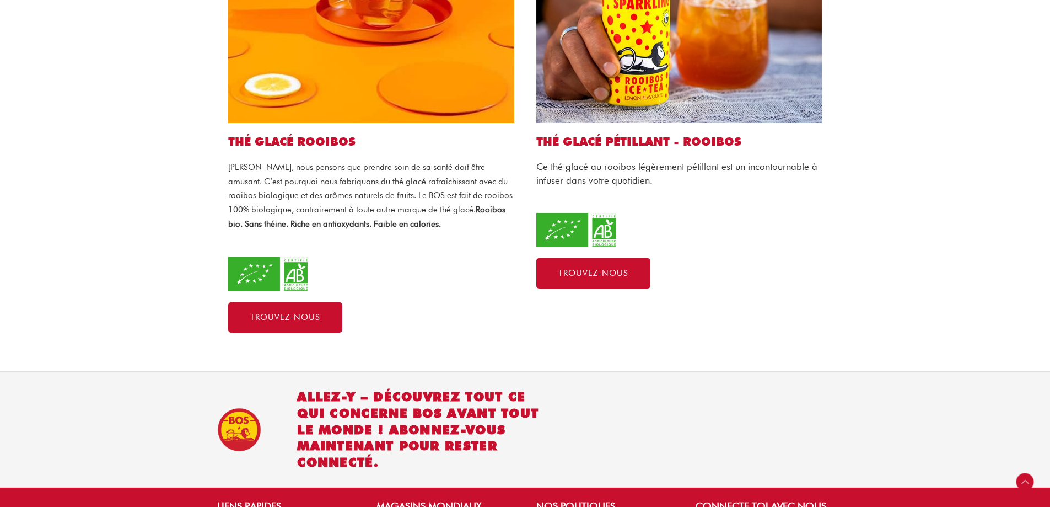 Image resolution: width=1050 pixels, height=507 pixels. What do you see at coordinates (367, 217) in the screenshot?
I see `span: Rooibos bio. Sans théine. Riche en antioxydants. Faible en calories.` at bounding box center [367, 217].